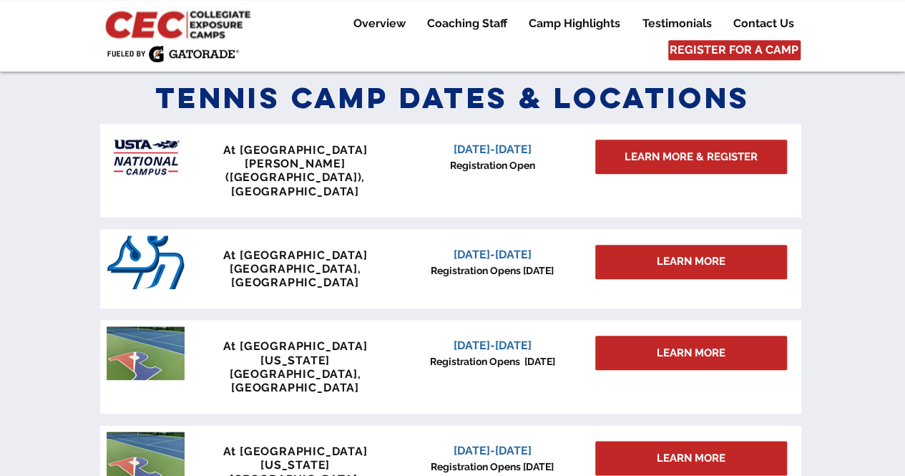  I want to click on a: Camp Highlights, so click(575, 24).